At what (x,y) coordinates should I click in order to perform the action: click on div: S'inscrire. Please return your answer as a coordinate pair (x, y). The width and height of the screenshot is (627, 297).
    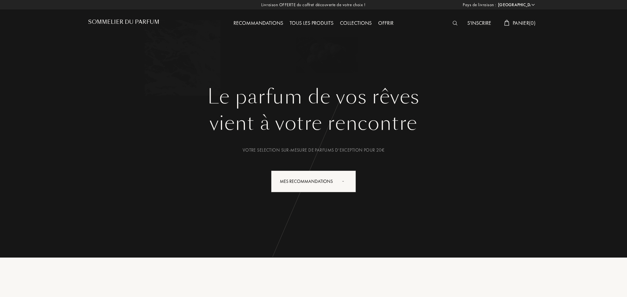
    Looking at the image, I should click on (479, 23).